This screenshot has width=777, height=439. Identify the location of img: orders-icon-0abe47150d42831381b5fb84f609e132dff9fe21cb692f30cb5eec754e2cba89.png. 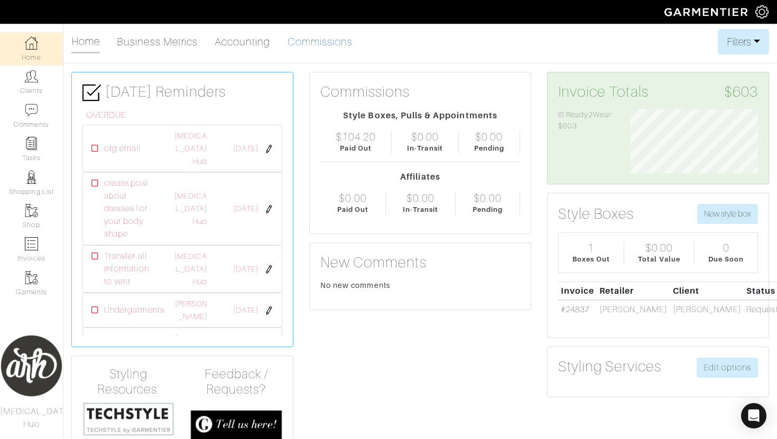
(31, 244).